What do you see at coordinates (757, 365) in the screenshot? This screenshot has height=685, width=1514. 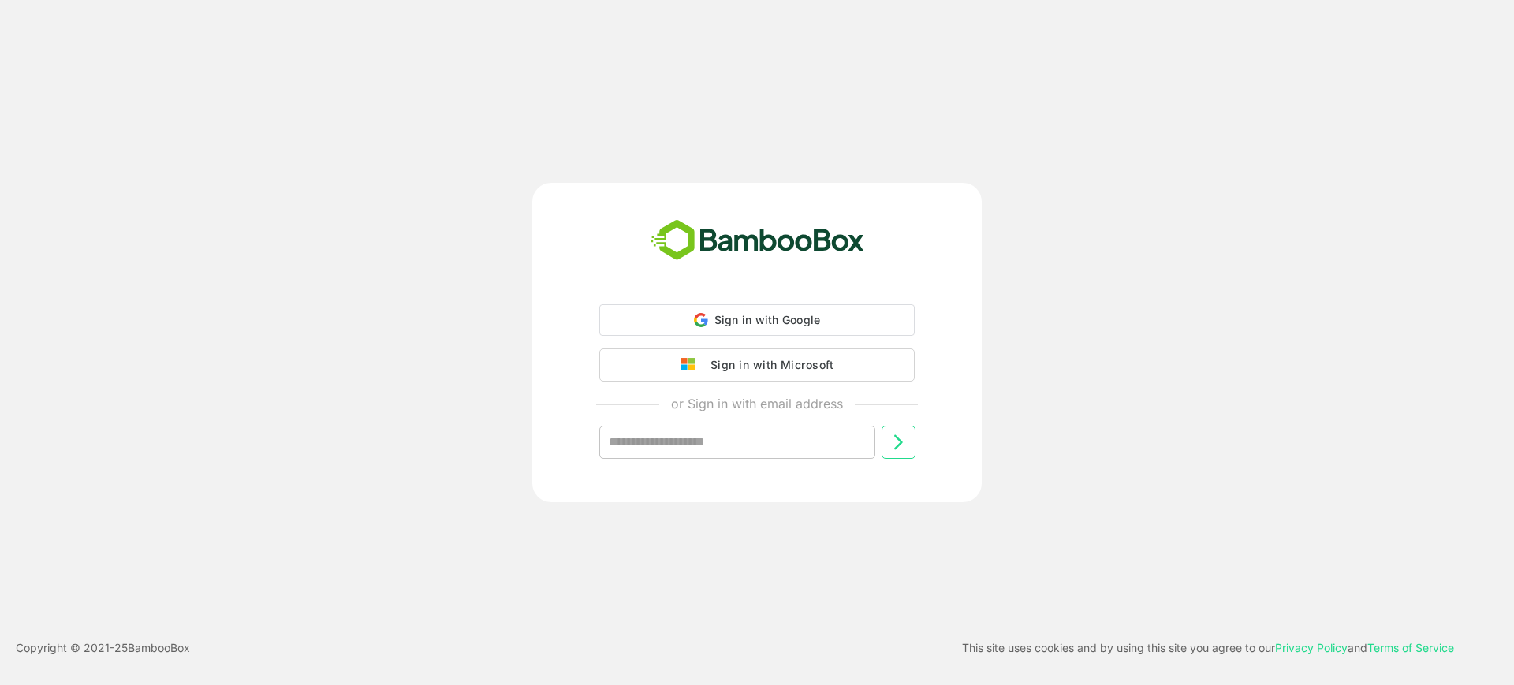 I see `button: Sign in with Microsoft` at bounding box center [757, 365].